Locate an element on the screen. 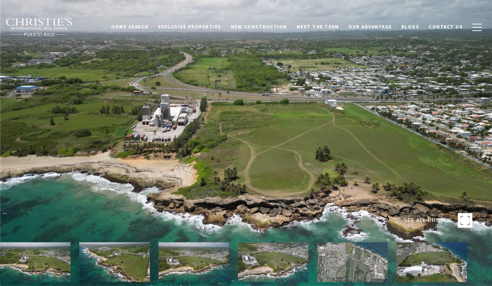  span: Exclusive Properties is located at coordinates (190, 27).